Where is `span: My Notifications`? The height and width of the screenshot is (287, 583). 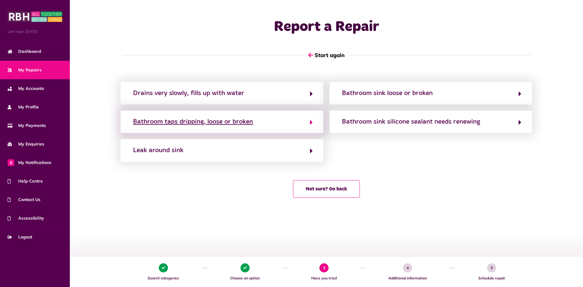
span: My Notifications is located at coordinates (29, 162).